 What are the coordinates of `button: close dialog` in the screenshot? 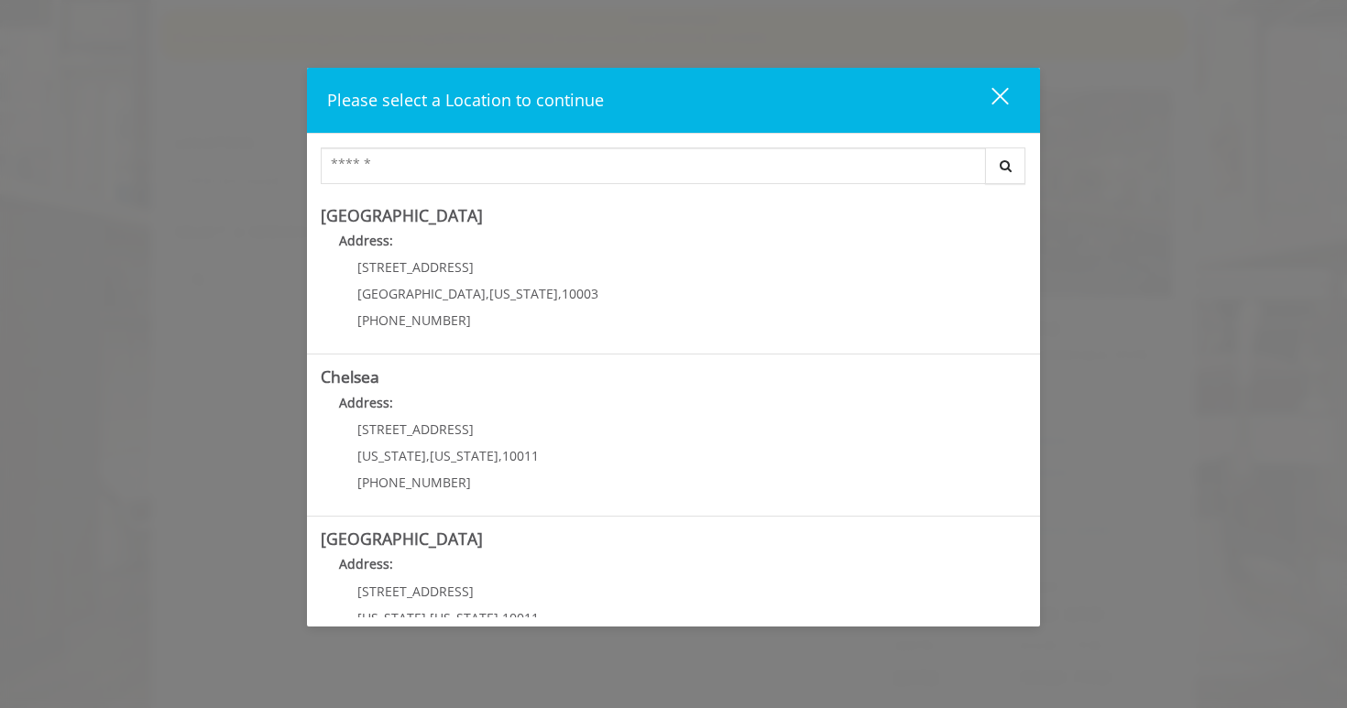 It's located at (989, 100).